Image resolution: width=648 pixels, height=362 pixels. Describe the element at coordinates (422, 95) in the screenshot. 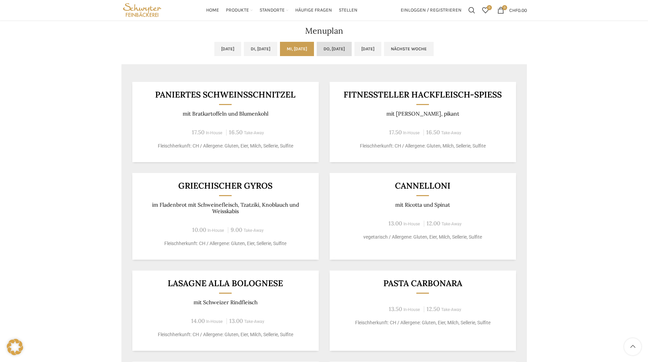

I see `h3: Fitnessteller Hackfleisch-Spiess` at that location.